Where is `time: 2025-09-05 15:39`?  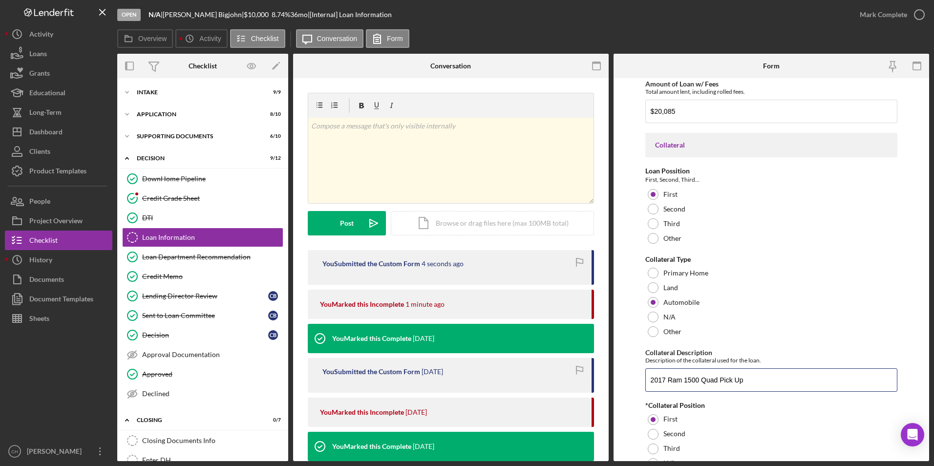
time: 2025-09-05 15:39 is located at coordinates (425, 304).